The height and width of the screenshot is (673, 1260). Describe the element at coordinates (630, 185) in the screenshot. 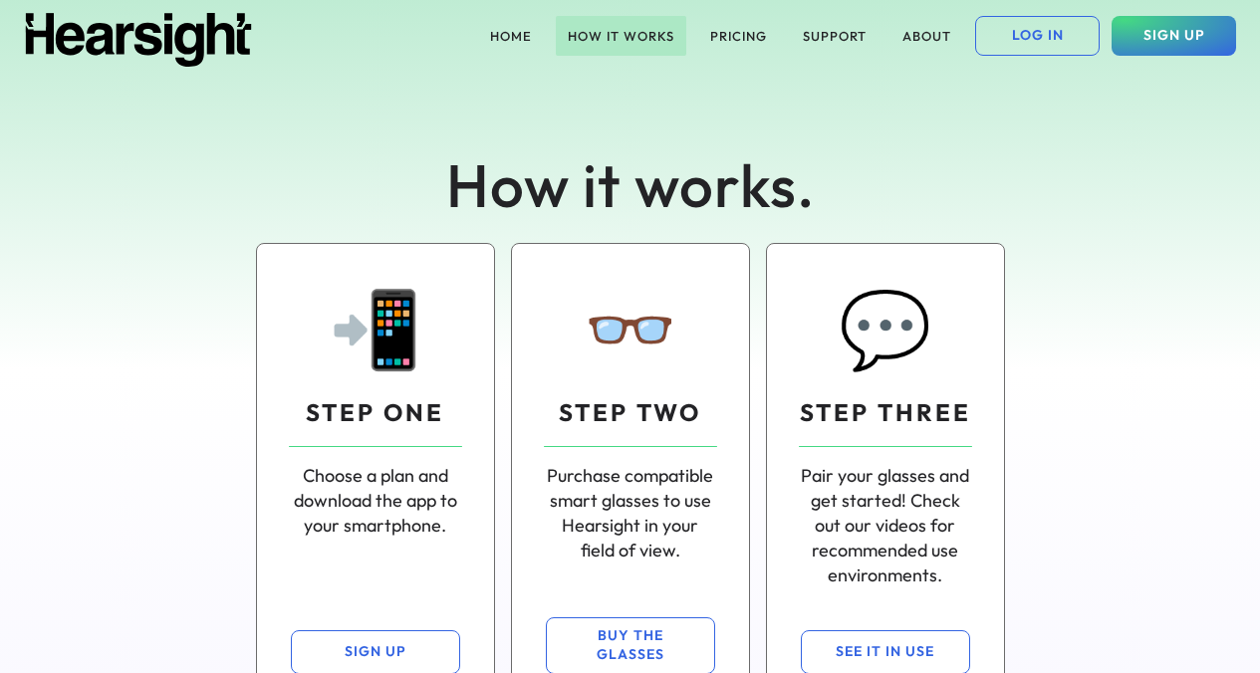

I see `div: How it works.` at that location.